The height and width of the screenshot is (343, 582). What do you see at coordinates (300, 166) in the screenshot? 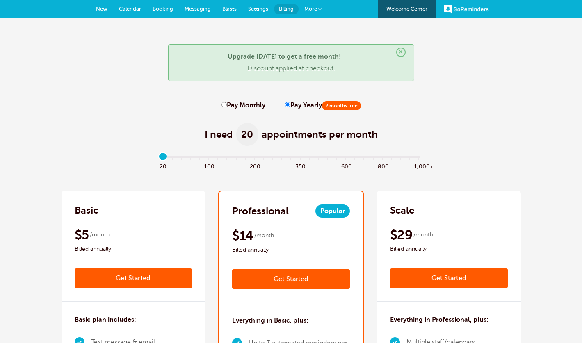
I see `span: 350` at bounding box center [300, 166].